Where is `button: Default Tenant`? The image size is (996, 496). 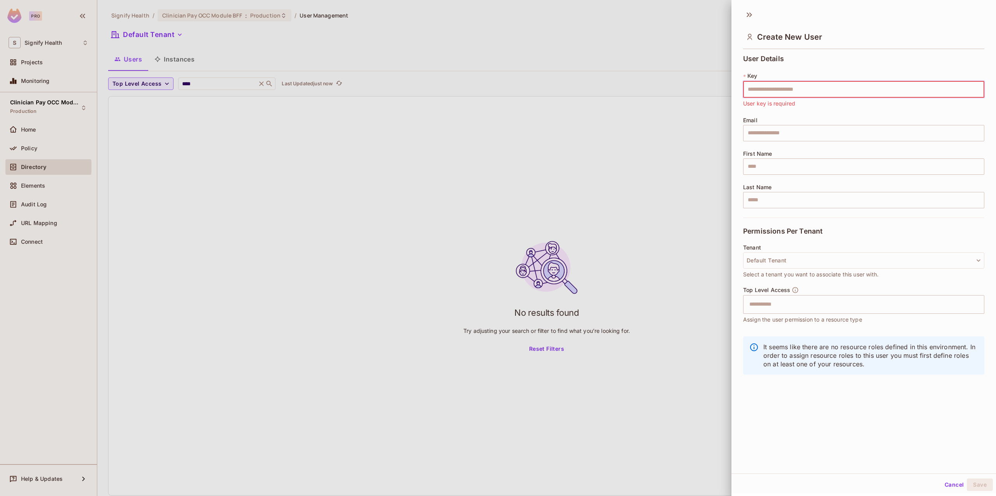
button: Default Tenant is located at coordinates (864, 260).